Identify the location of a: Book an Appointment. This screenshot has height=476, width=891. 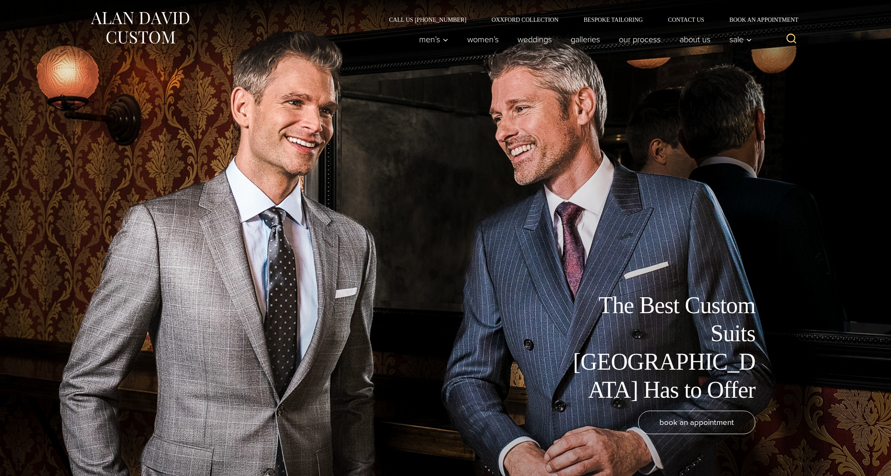
(759, 20).